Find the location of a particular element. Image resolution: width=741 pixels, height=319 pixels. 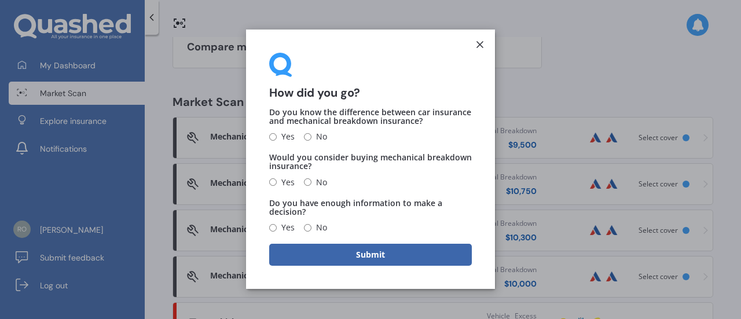

span: Would you consider buying mechanical breakdown insurance? is located at coordinates (370, 162).